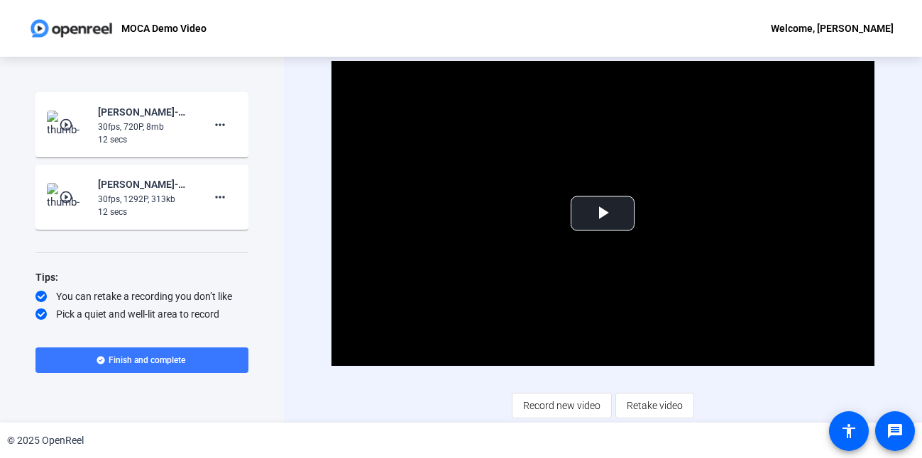 Image resolution: width=922 pixels, height=458 pixels. What do you see at coordinates (142, 314) in the screenshot?
I see `div: Pick a quiet and well-lit area to record` at bounding box center [142, 314].